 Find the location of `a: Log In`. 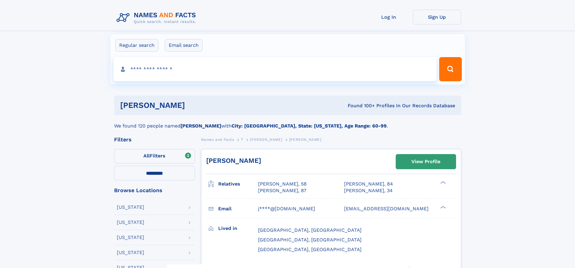

a: Log In is located at coordinates (389, 17).